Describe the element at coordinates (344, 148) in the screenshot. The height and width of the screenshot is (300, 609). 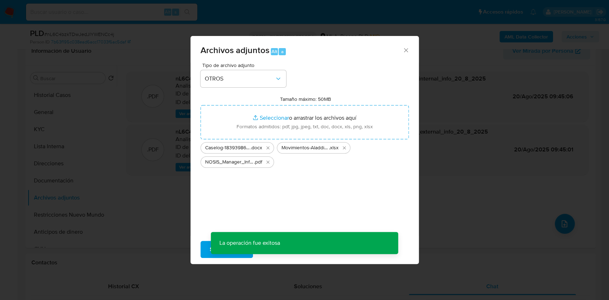
I see `button: Eliminar Movimientos-Aladdin-183939862.xlsx` at that location.